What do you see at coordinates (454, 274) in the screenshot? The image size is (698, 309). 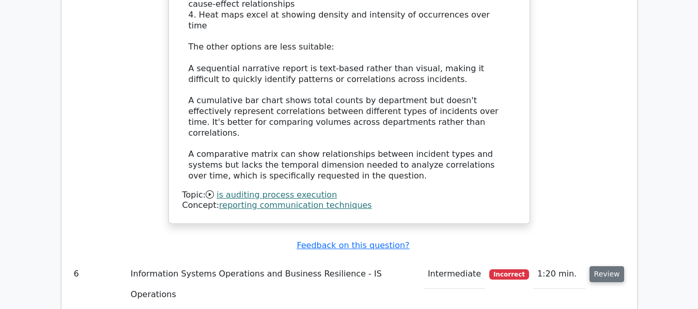 I see `td: Intermediate` at bounding box center [454, 274].